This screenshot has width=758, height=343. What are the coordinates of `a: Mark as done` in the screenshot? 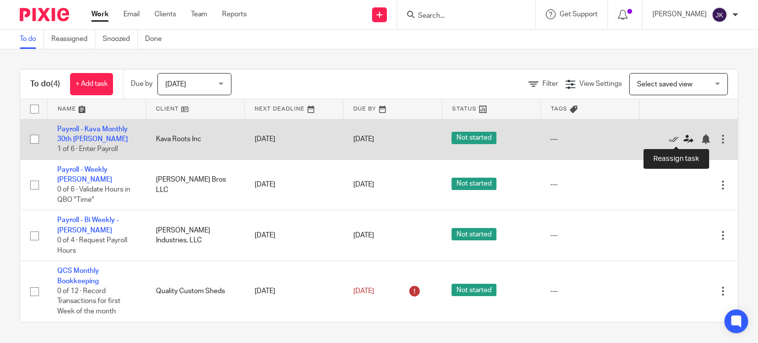 It's located at (676, 139).